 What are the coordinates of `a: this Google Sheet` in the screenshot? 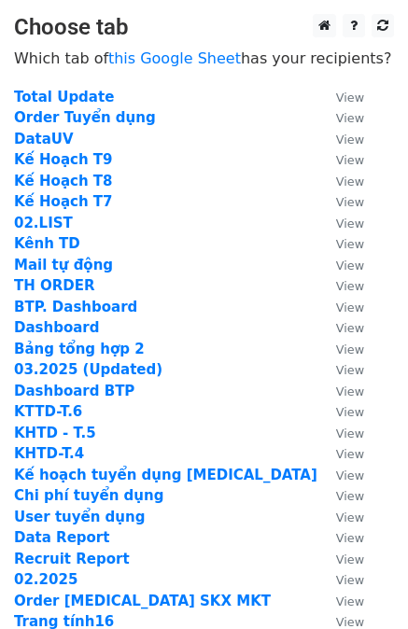 It's located at (175, 58).